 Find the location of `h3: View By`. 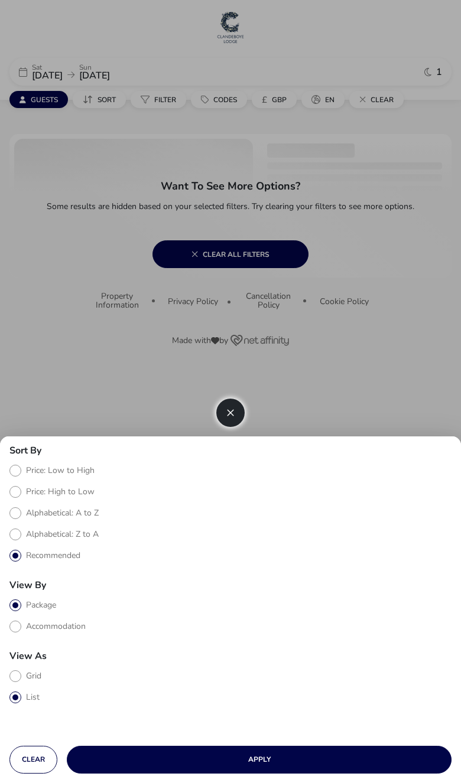

h3: View By is located at coordinates (230, 590).